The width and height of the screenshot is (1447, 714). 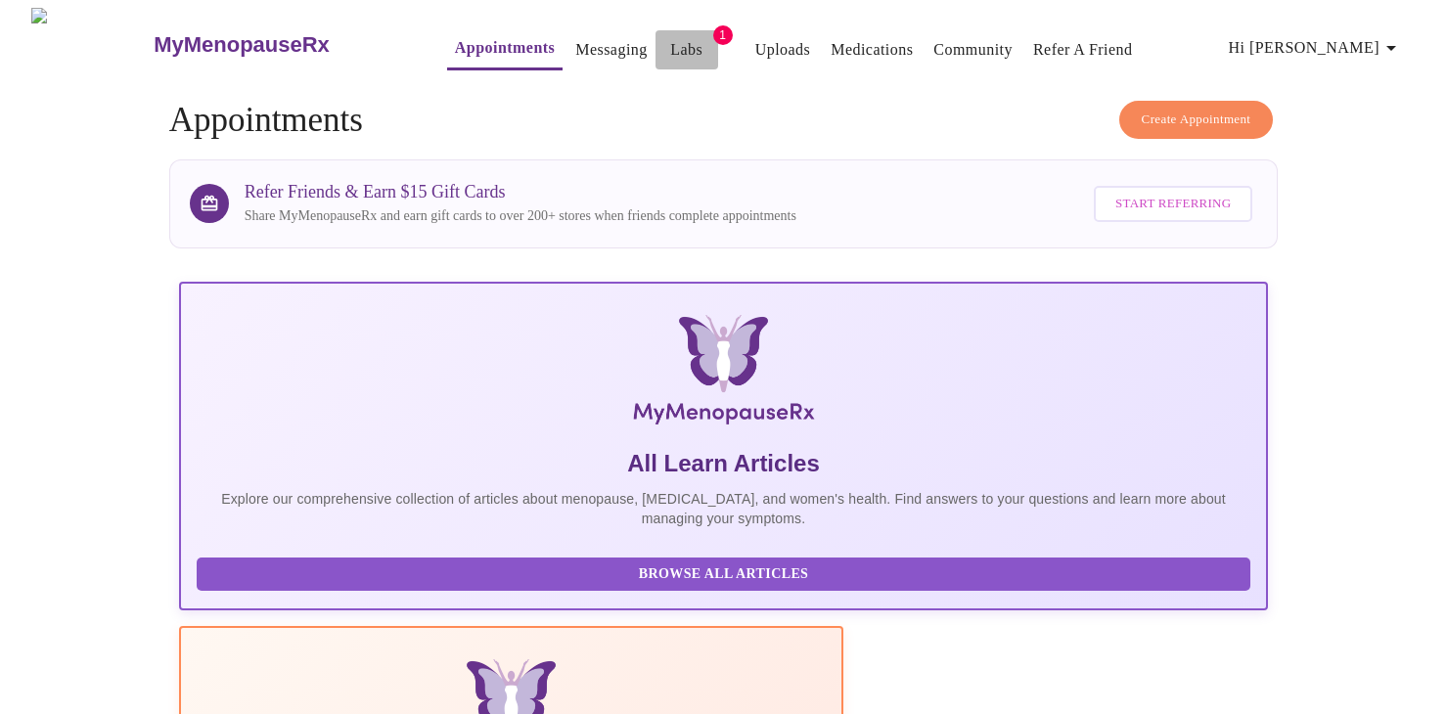 I want to click on button: Community, so click(x=973, y=50).